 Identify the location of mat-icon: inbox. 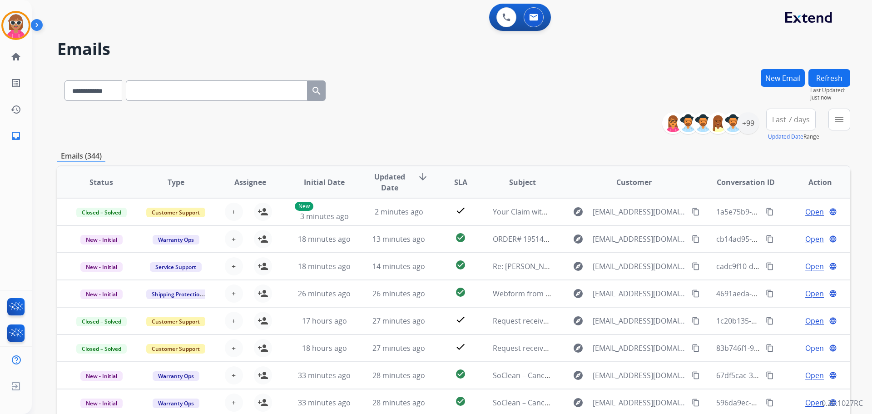
(16, 136).